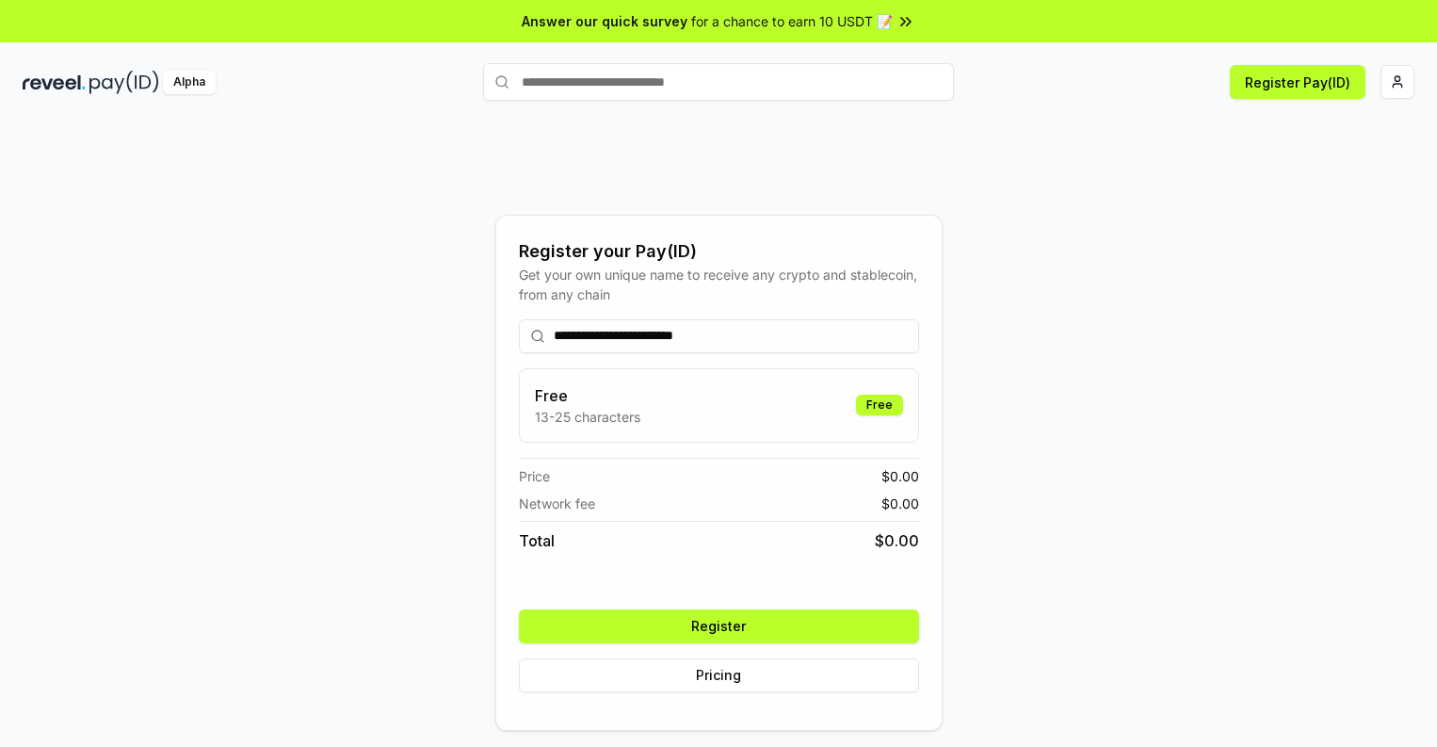  What do you see at coordinates (534, 475) in the screenshot?
I see `span: Price` at bounding box center [534, 475].